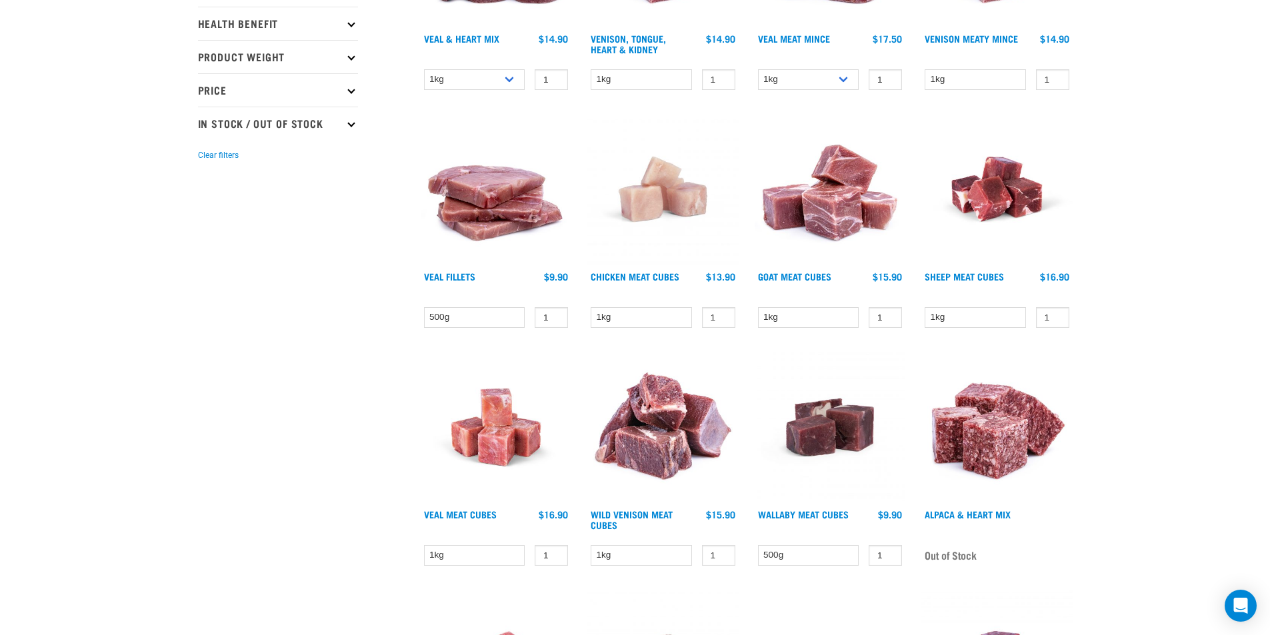 The image size is (1270, 635). What do you see at coordinates (278, 57) in the screenshot?
I see `p: Product Weight` at bounding box center [278, 57].